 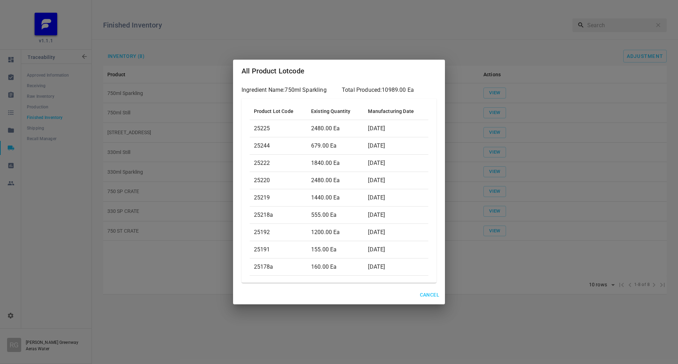 I want to click on th: Existing Quantity, so click(x=335, y=111).